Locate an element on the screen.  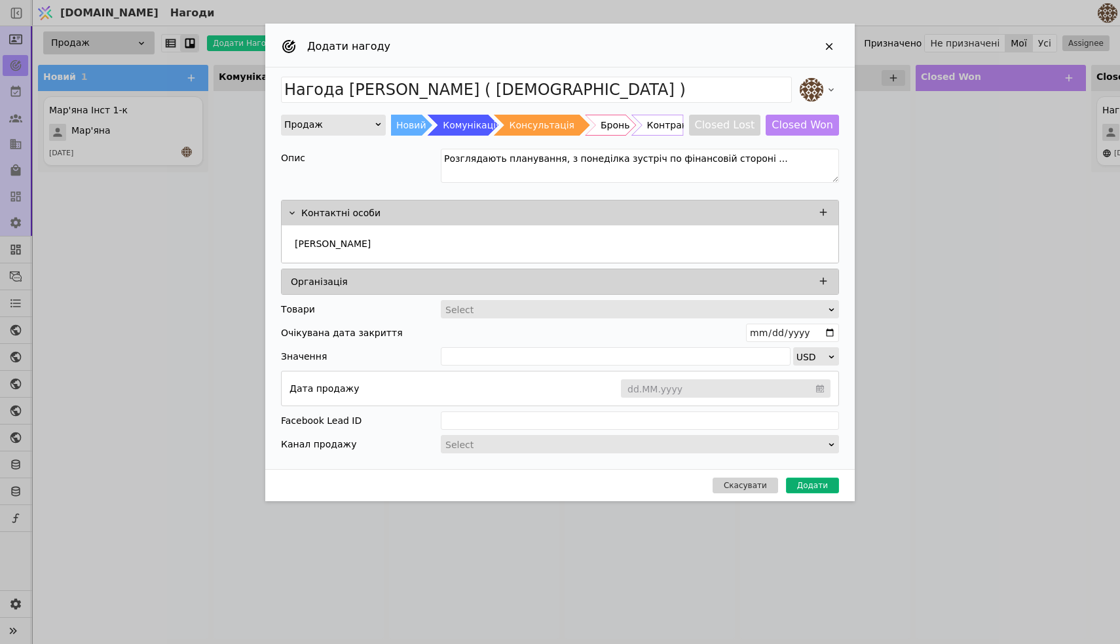
input: Ім'я is located at coordinates (536, 90).